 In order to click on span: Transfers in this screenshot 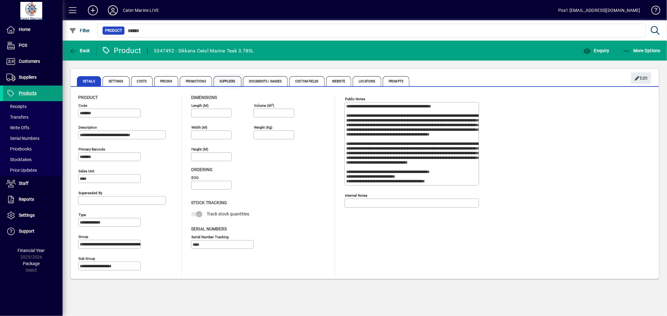, I will do `click(17, 117)`.